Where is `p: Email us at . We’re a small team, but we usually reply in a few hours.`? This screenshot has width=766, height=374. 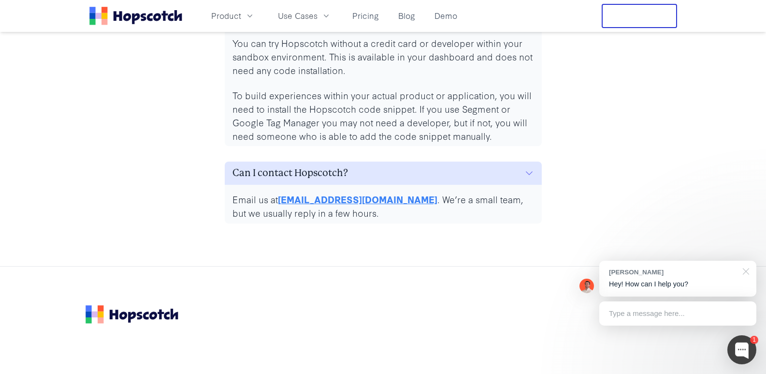
p: Email us at . We’re a small team, but we usually reply in a few hours. is located at coordinates (383, 206).